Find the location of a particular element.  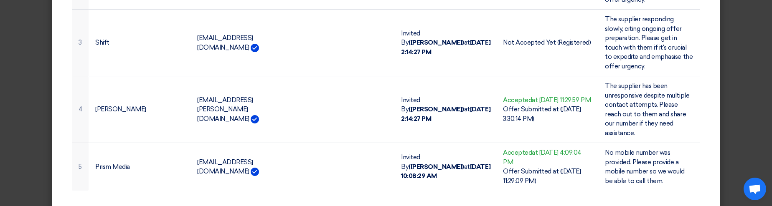

td: 3 is located at coordinates (80, 43).